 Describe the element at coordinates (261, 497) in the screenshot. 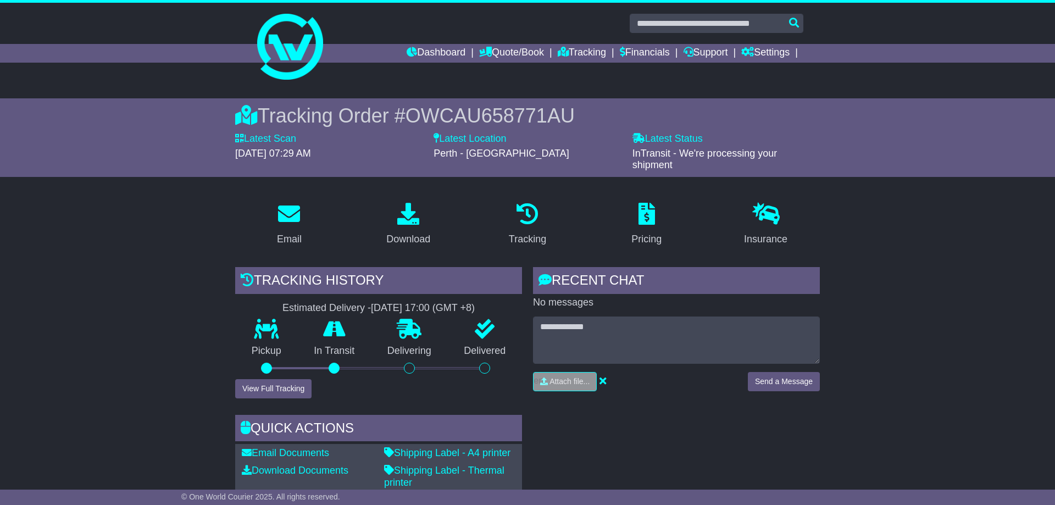

I see `span: © One World Courier 2025. All rights reserved.` at that location.